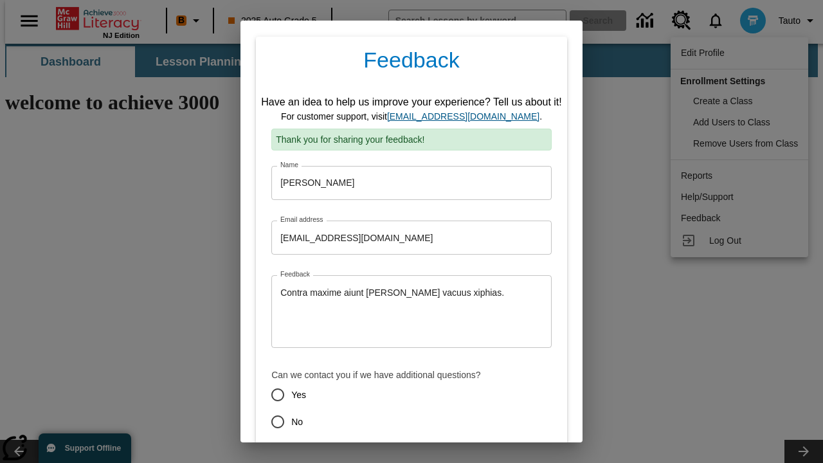 The image size is (823, 463). What do you see at coordinates (290, 165) in the screenshot?
I see `label: Name` at bounding box center [290, 165].